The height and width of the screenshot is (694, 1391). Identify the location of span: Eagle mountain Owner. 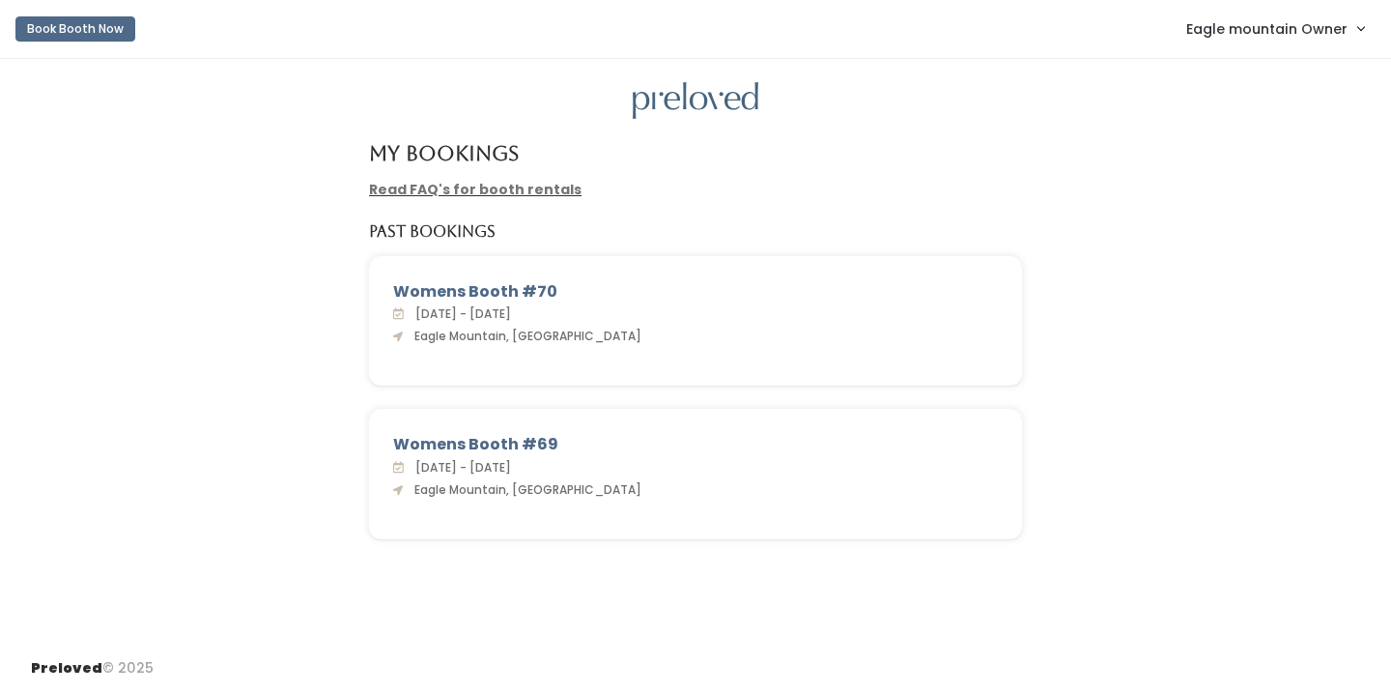
(1266, 29).